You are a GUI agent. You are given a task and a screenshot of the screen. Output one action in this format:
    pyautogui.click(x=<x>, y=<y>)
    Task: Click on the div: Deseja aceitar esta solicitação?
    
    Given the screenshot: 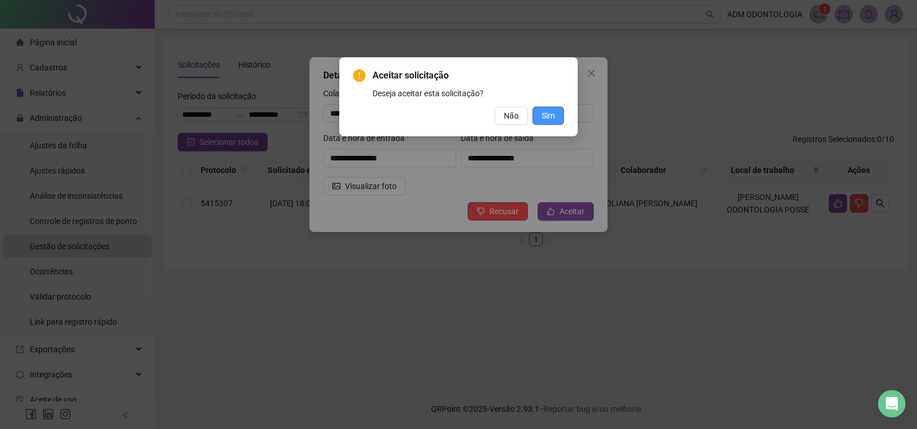 What is the action you would take?
    pyautogui.click(x=468, y=93)
    